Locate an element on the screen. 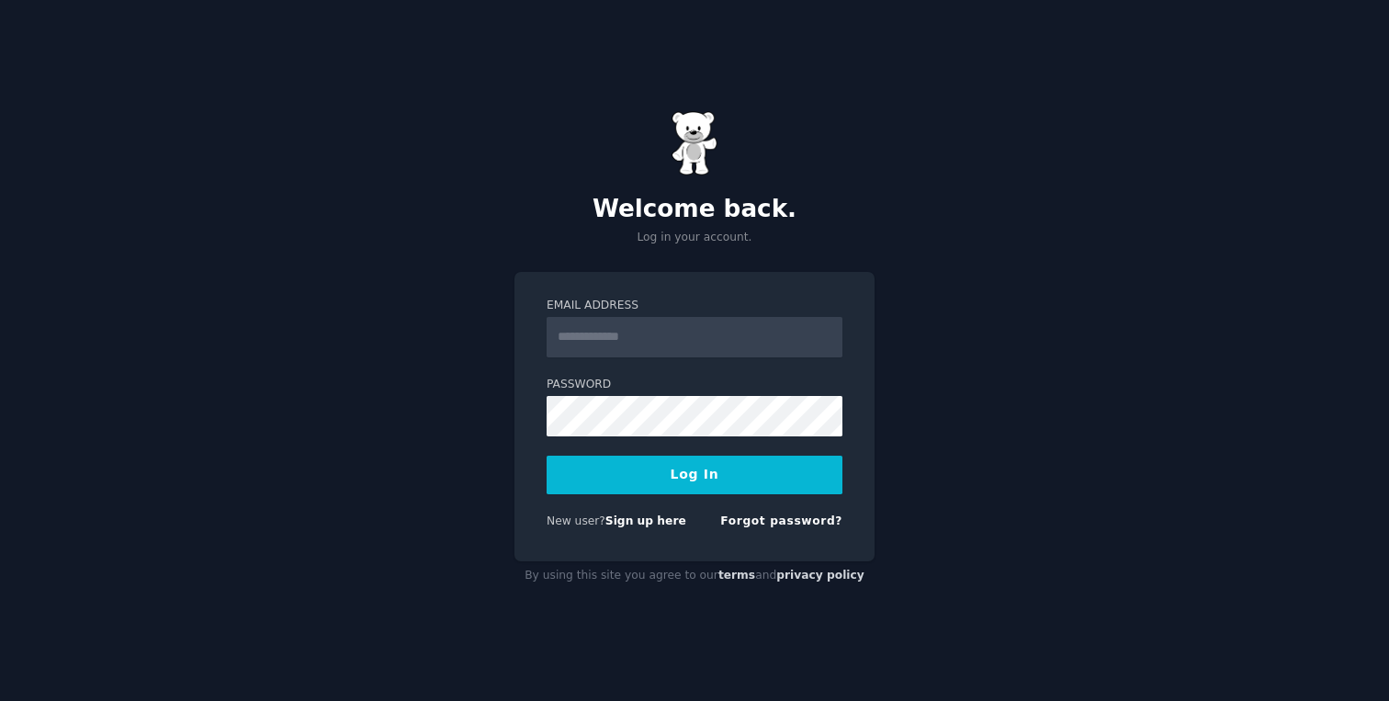 The height and width of the screenshot is (701, 1389). div: By using this site you agree to our and is located at coordinates (694, 576).